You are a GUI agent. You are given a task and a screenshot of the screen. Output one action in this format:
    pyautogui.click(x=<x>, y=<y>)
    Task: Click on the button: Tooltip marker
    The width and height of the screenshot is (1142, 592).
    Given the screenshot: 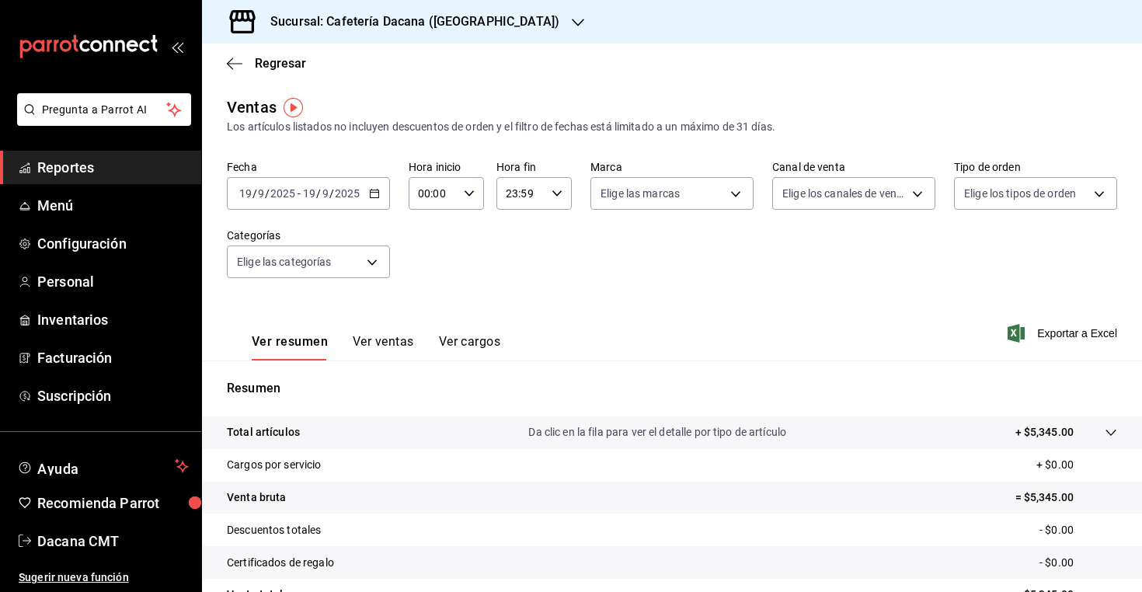 What is the action you would take?
    pyautogui.click(x=293, y=107)
    